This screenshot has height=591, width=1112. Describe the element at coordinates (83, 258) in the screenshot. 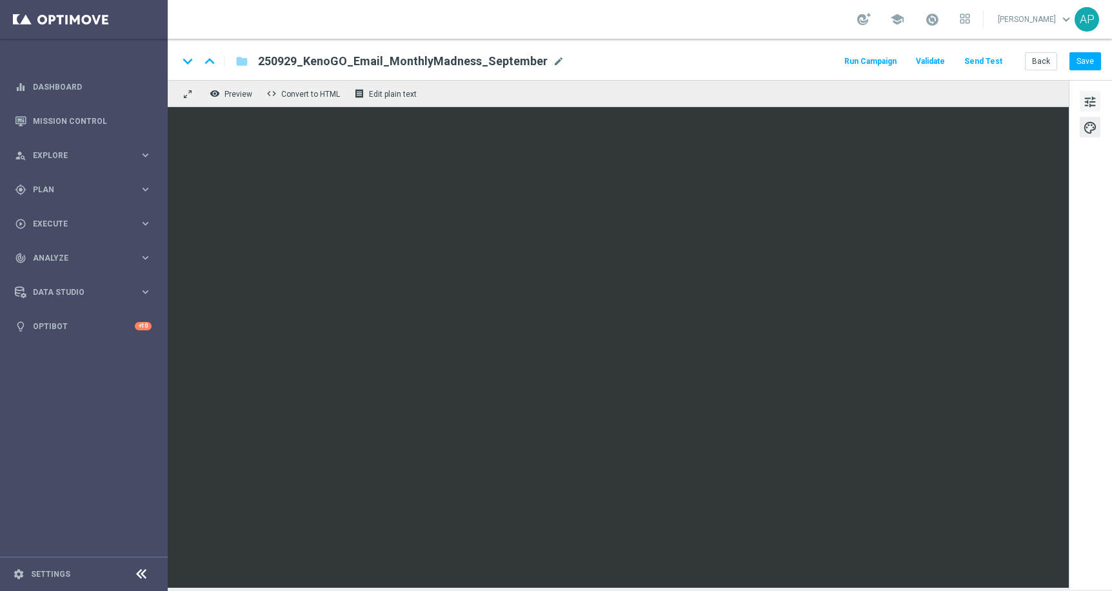

I see `div: track_changes Analyze keyboard_arrow_right` at that location.